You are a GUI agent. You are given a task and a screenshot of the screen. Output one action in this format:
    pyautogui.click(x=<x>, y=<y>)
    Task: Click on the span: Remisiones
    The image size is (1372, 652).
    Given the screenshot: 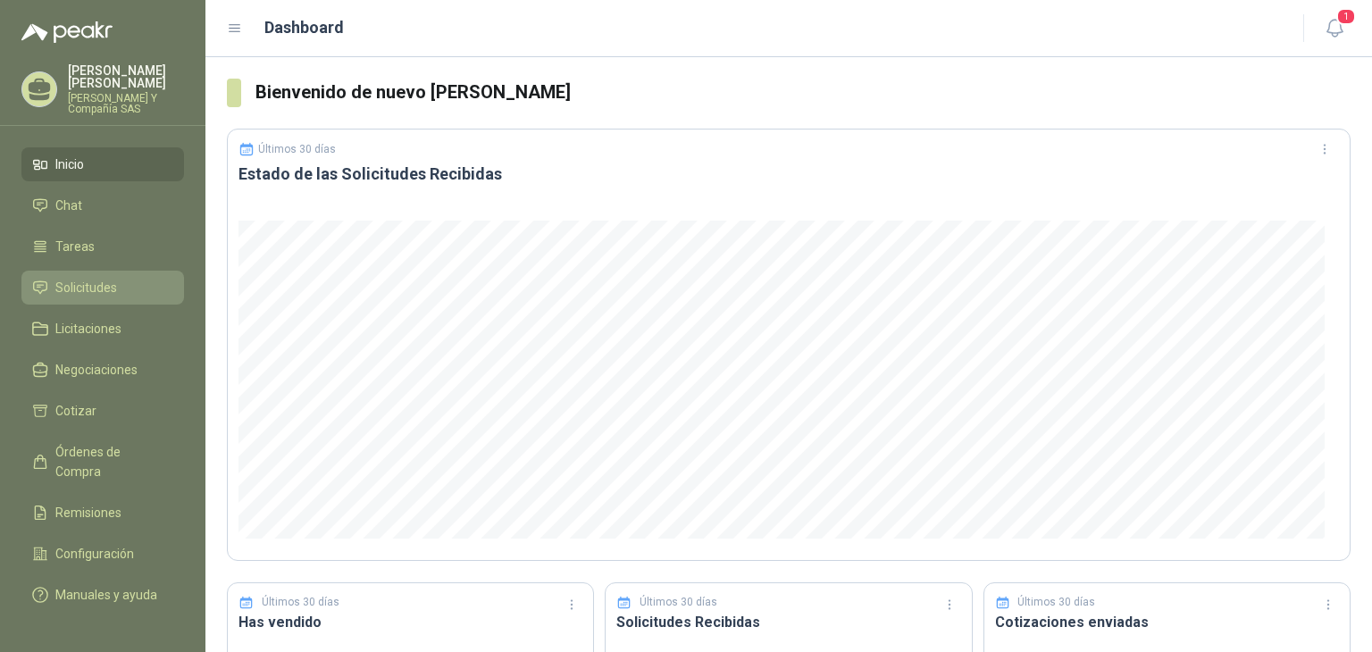 What is the action you would take?
    pyautogui.click(x=88, y=513)
    